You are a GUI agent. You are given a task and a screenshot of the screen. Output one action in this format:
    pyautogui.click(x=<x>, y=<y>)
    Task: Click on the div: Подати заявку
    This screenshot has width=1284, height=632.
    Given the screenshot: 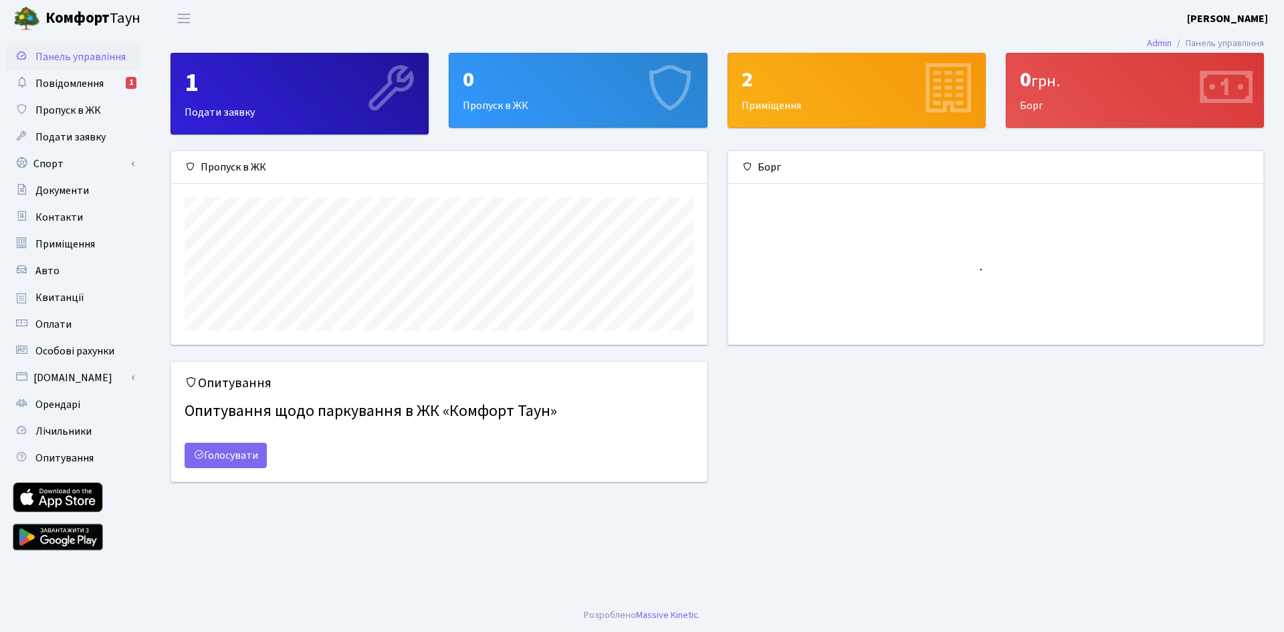 What is the action you would take?
    pyautogui.click(x=300, y=94)
    